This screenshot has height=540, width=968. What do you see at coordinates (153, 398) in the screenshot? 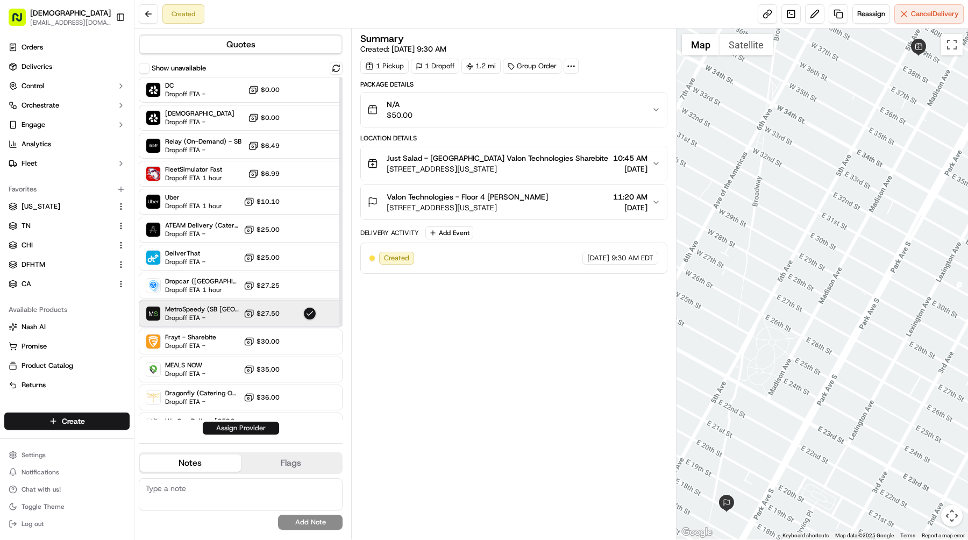
I see `img: Dragonfly (Catering Onfleet)` at bounding box center [153, 398].